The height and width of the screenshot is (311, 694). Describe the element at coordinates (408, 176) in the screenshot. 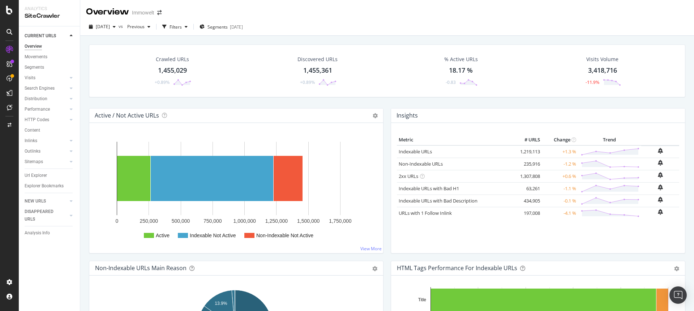

I see `a: 2xx URLs` at that location.